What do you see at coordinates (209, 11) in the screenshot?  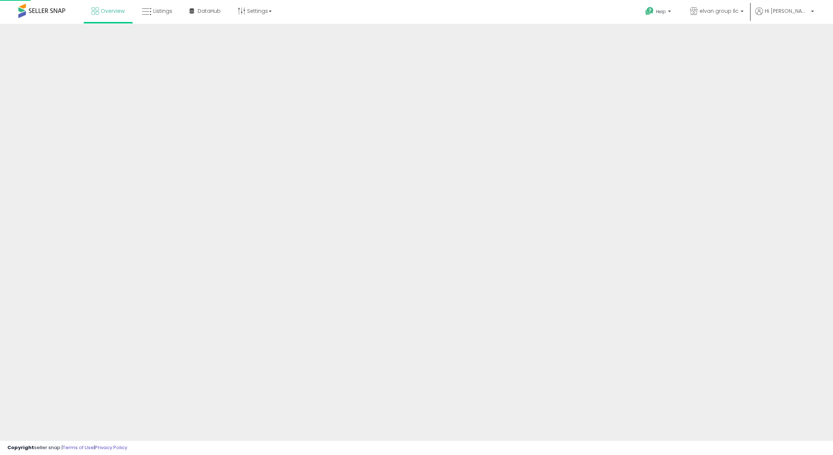 I see `span: DataHub` at bounding box center [209, 11].